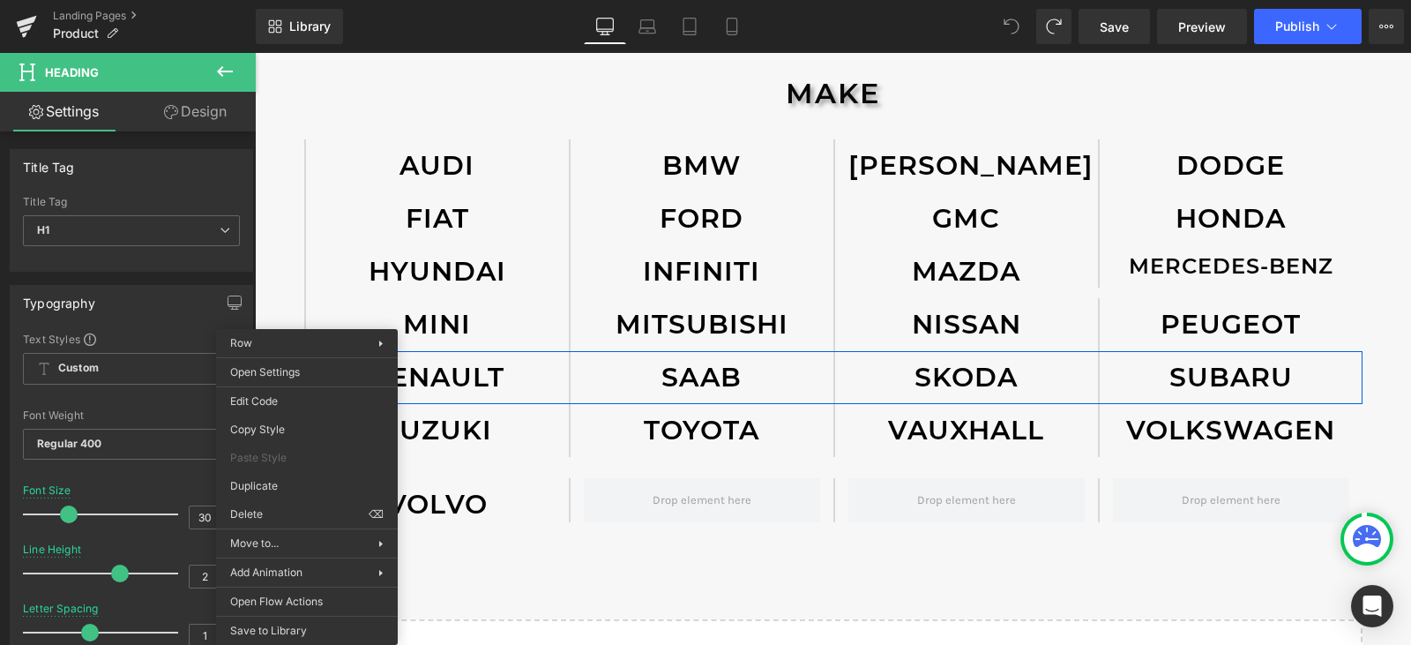  I want to click on span: Open Flow Actions, so click(307, 601).